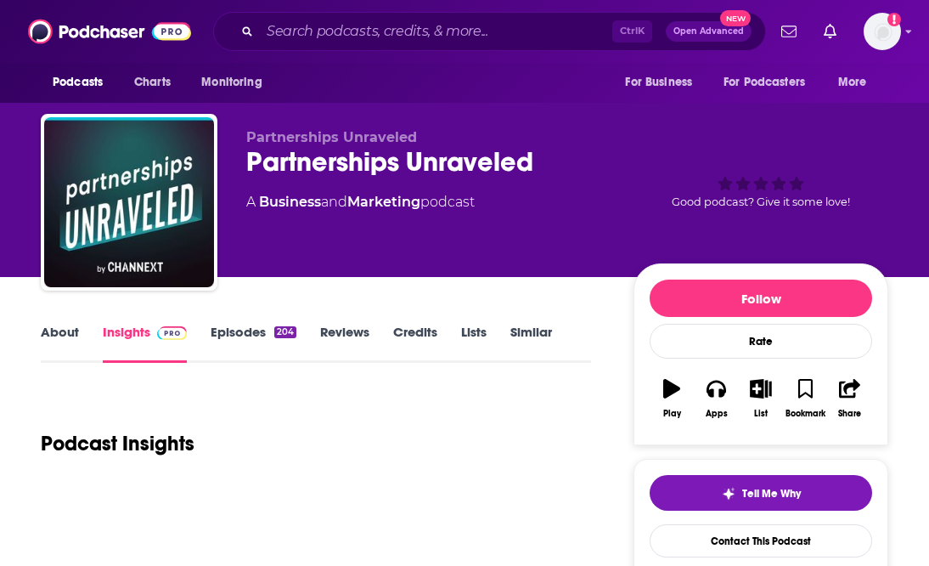  What do you see at coordinates (77, 82) in the screenshot?
I see `span: Podcasts` at bounding box center [77, 82].